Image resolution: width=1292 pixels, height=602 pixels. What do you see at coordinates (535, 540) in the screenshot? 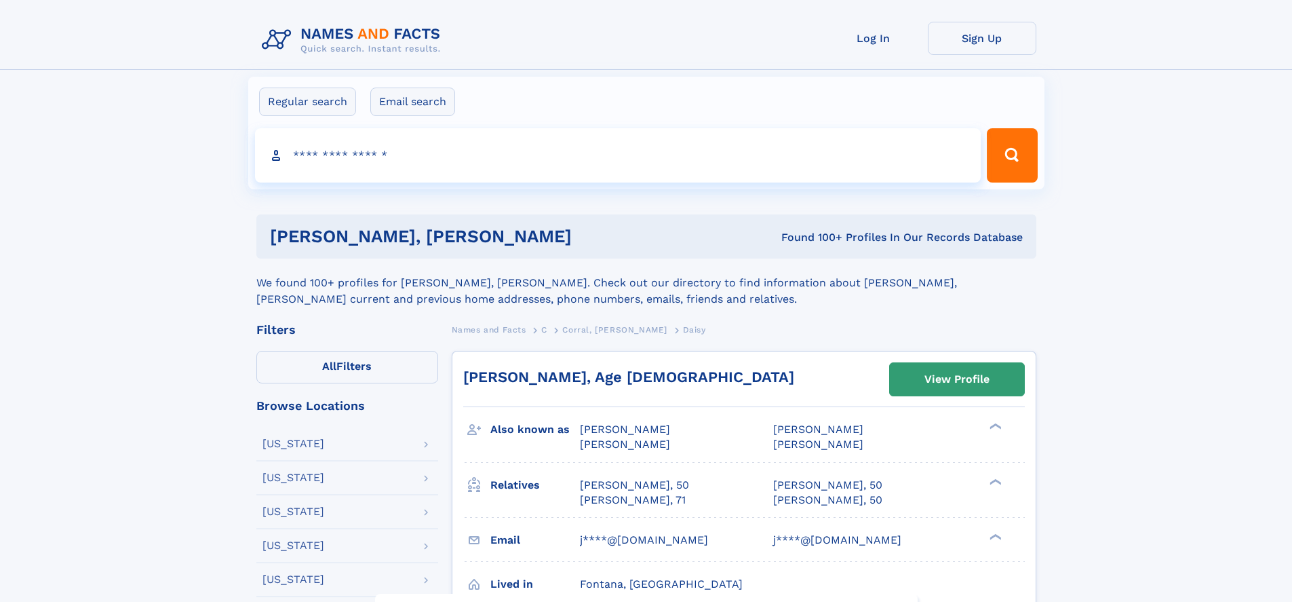
I see `h3: Email` at bounding box center [535, 540].